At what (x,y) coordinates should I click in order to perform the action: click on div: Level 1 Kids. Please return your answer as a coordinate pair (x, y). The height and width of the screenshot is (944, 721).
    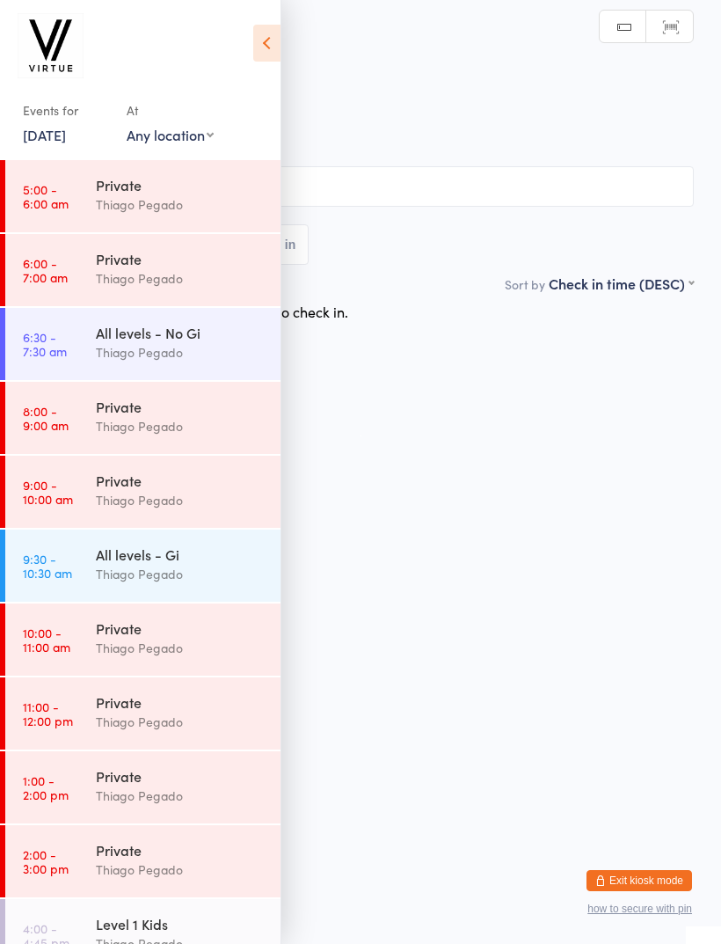
    Looking at the image, I should click on (180, 923).